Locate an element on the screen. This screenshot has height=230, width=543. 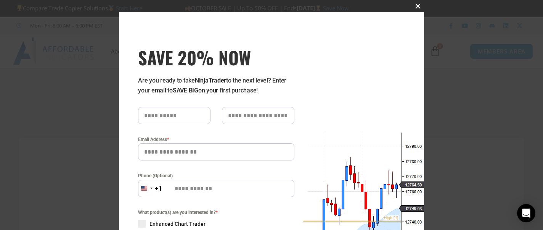
strong: NinjaTrader is located at coordinates (211, 80).